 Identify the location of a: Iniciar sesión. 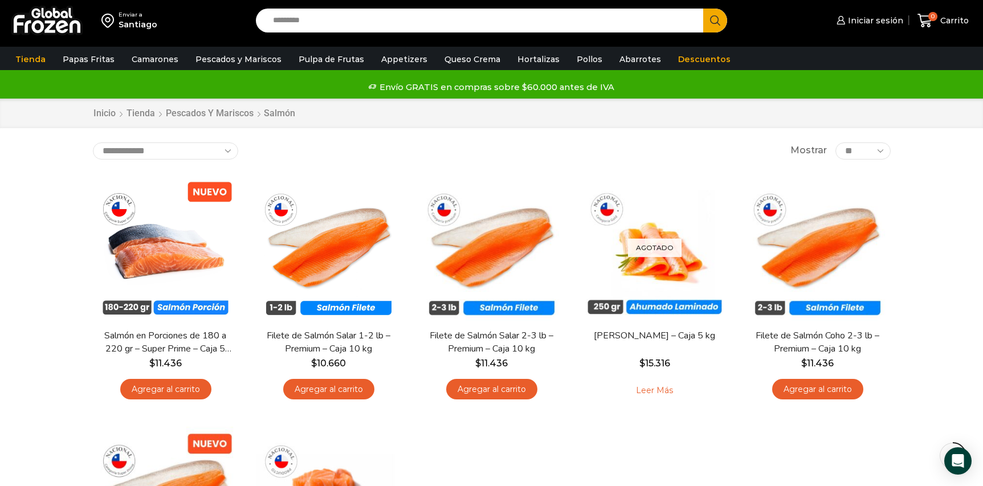
(868, 21).